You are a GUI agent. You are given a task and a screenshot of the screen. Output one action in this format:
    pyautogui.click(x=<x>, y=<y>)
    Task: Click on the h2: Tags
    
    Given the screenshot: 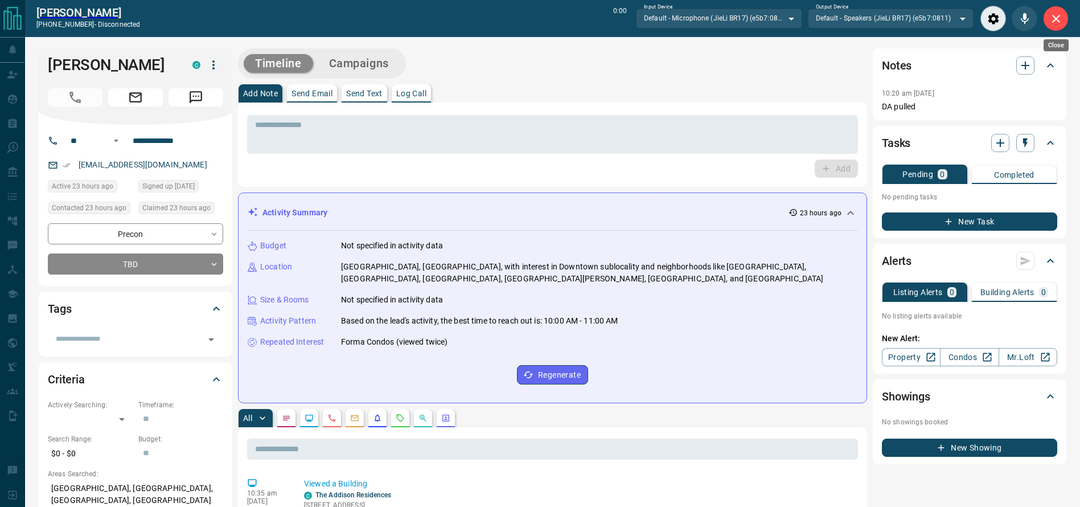 What is the action you would take?
    pyautogui.click(x=59, y=309)
    